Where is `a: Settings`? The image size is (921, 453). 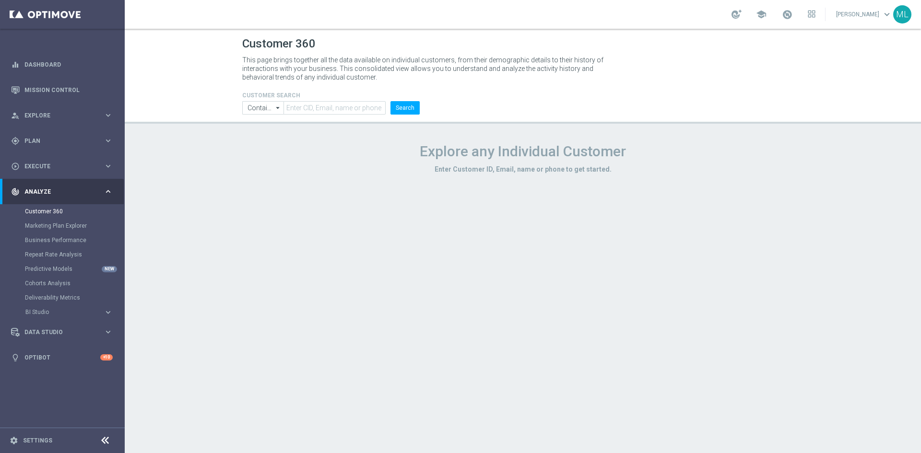
a: Settings is located at coordinates (37, 441).